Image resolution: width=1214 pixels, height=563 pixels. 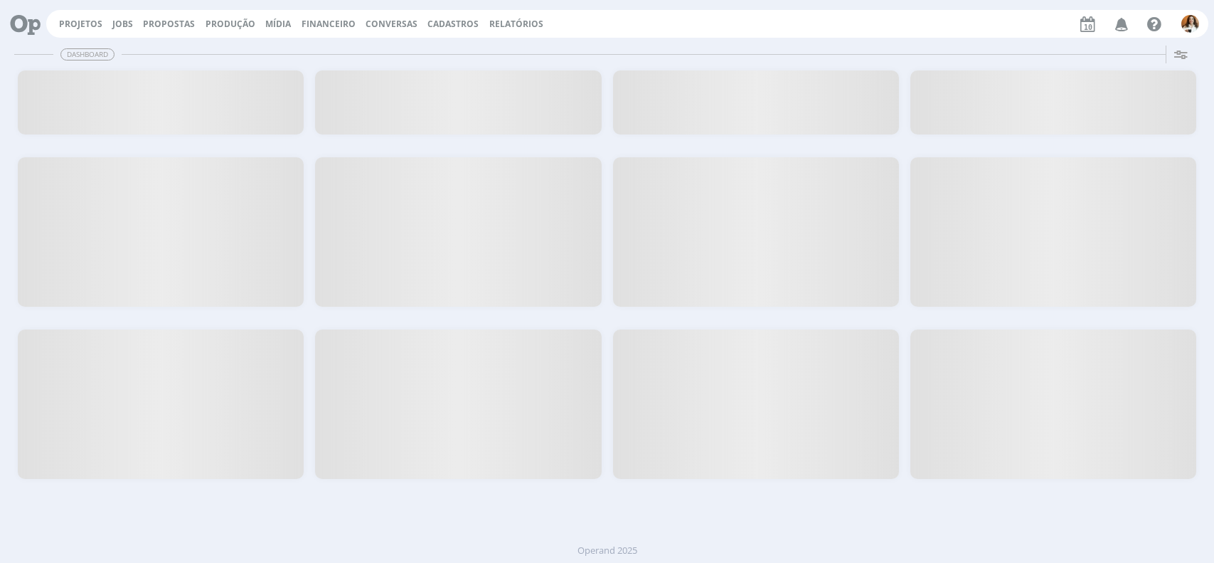 What do you see at coordinates (1190, 23) in the screenshot?
I see `img: L` at bounding box center [1190, 23].